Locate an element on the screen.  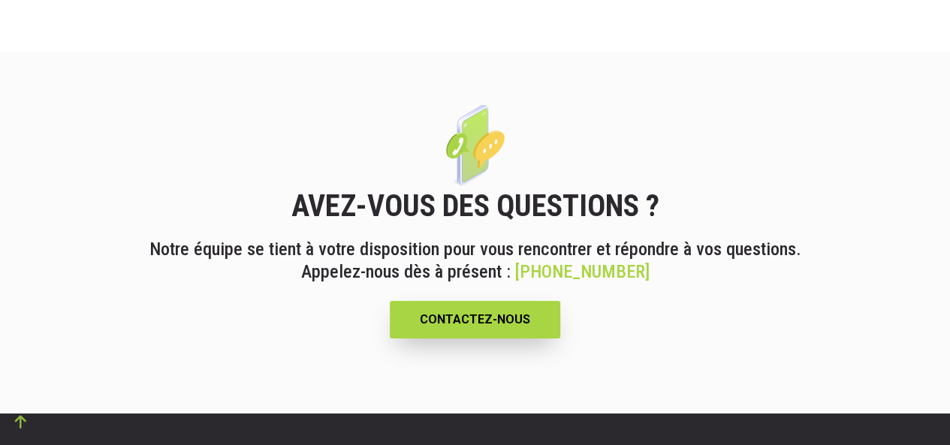
div: Widget de chat is located at coordinates (912, 409).